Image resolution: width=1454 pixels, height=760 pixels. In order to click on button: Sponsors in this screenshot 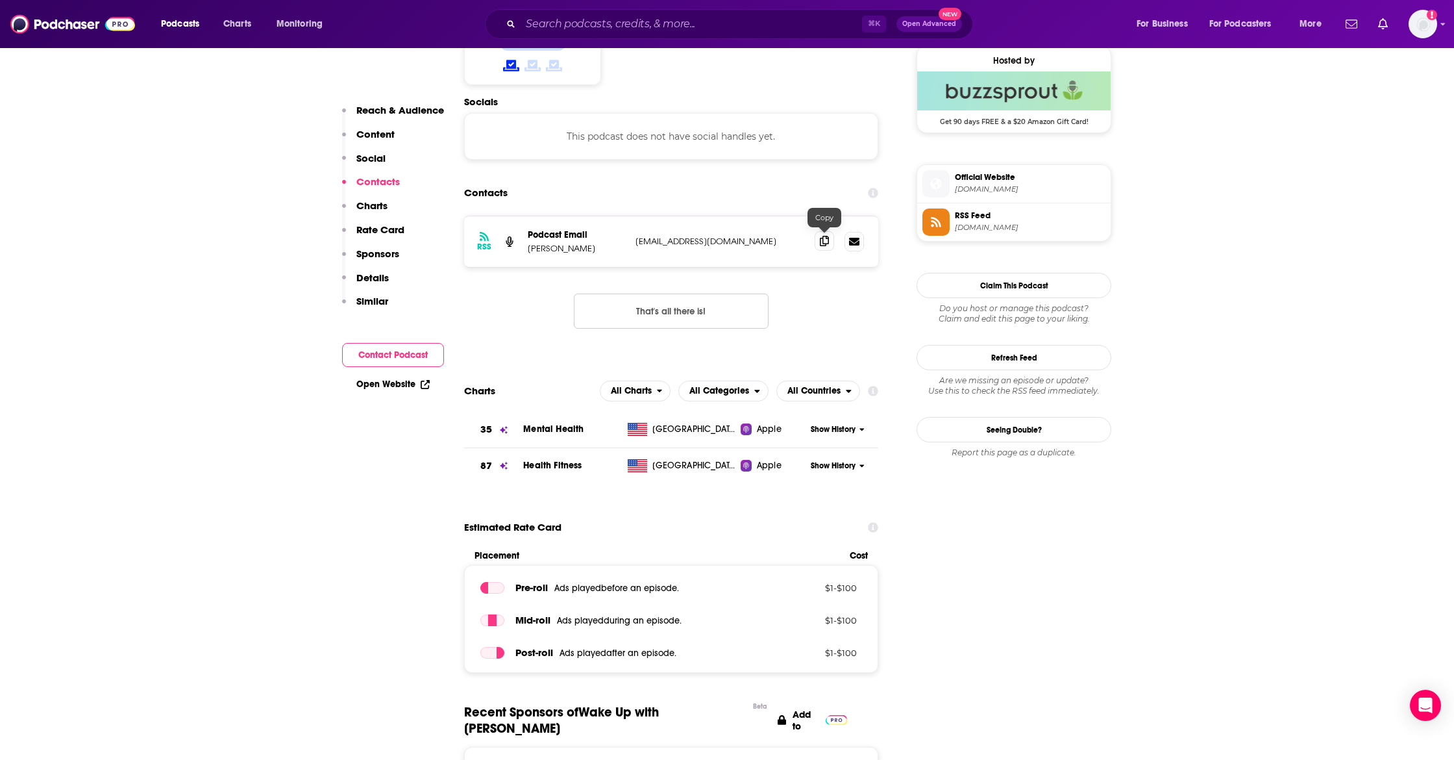, I will do `click(371, 259)`.